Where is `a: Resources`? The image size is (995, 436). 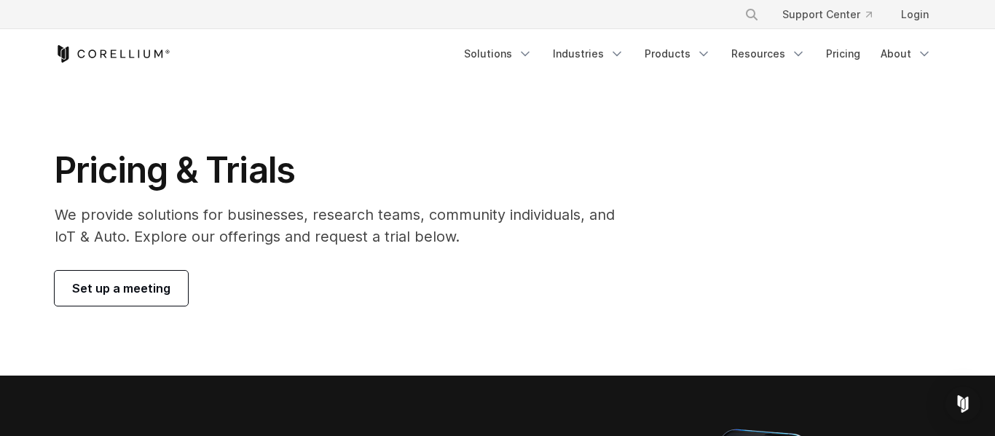 a: Resources is located at coordinates (768, 54).